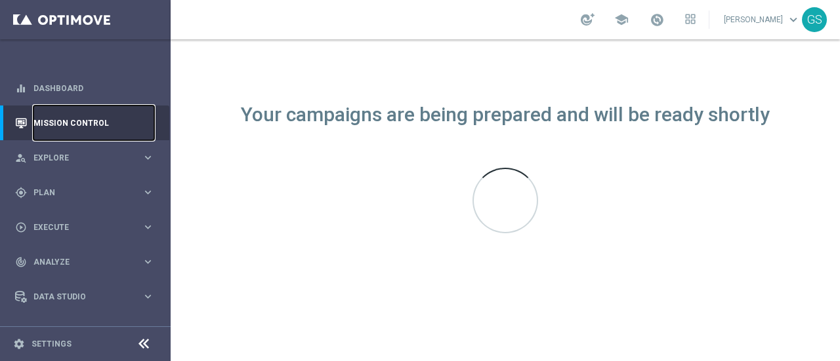 This screenshot has width=840, height=361. I want to click on i: track_changes, so click(21, 262).